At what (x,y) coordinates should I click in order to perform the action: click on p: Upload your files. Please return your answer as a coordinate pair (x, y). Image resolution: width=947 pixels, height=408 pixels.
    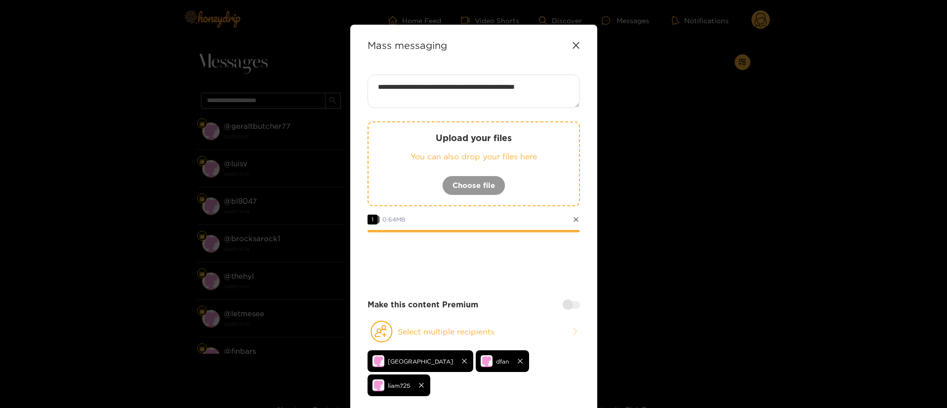
    Looking at the image, I should click on (474, 138).